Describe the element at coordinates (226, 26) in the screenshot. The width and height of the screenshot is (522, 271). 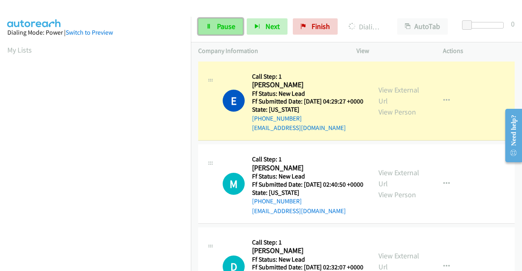
I see `span: Pause` at that location.